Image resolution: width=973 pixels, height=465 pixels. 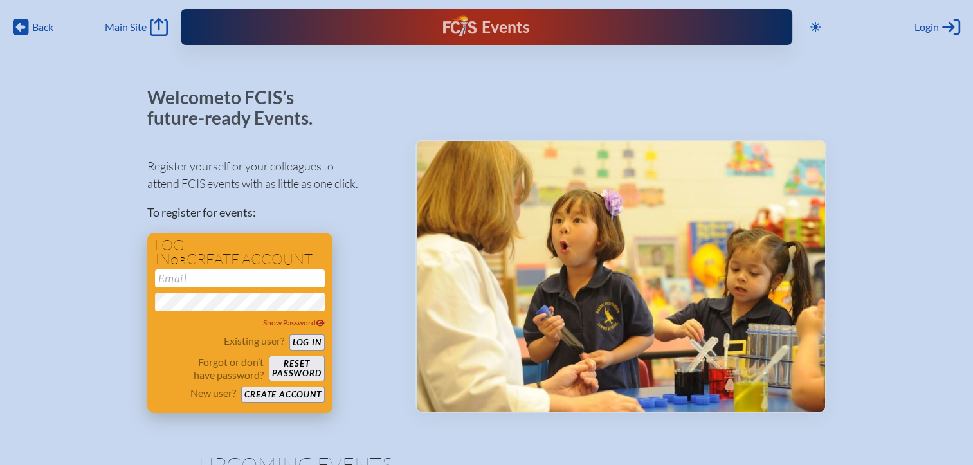 What do you see at coordinates (136, 27) in the screenshot?
I see `a: Main Site` at bounding box center [136, 27].